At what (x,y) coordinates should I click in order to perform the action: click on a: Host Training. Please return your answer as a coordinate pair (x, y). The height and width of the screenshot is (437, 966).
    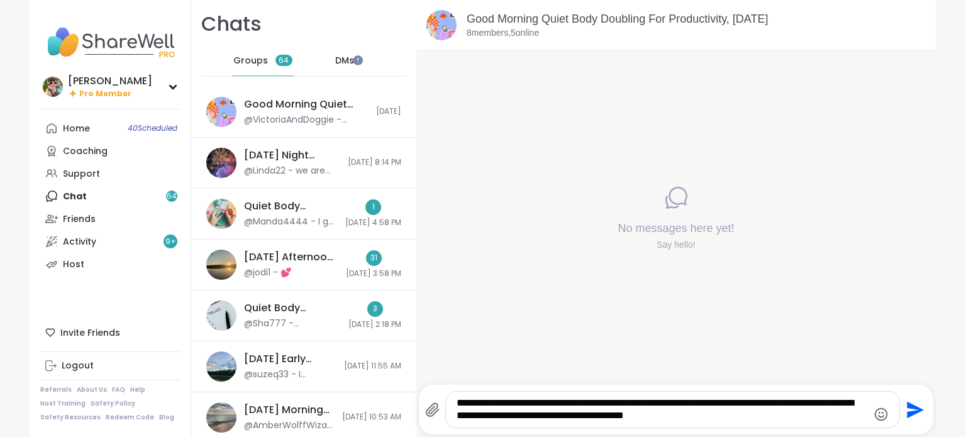
    Looking at the image, I should click on (63, 404).